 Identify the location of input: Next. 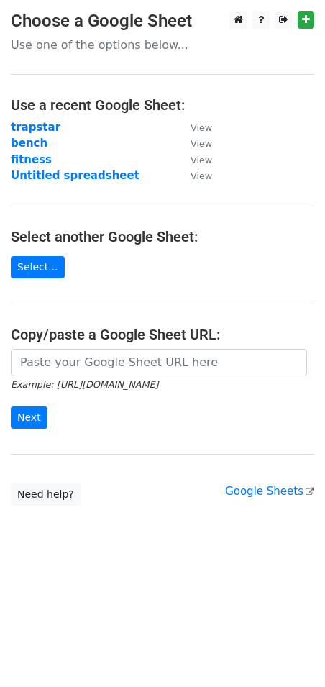
(29, 417).